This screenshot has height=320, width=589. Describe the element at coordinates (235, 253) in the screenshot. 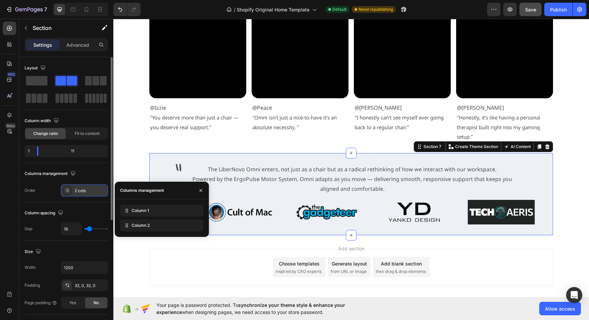

I see `span: from URL or image` at that location.